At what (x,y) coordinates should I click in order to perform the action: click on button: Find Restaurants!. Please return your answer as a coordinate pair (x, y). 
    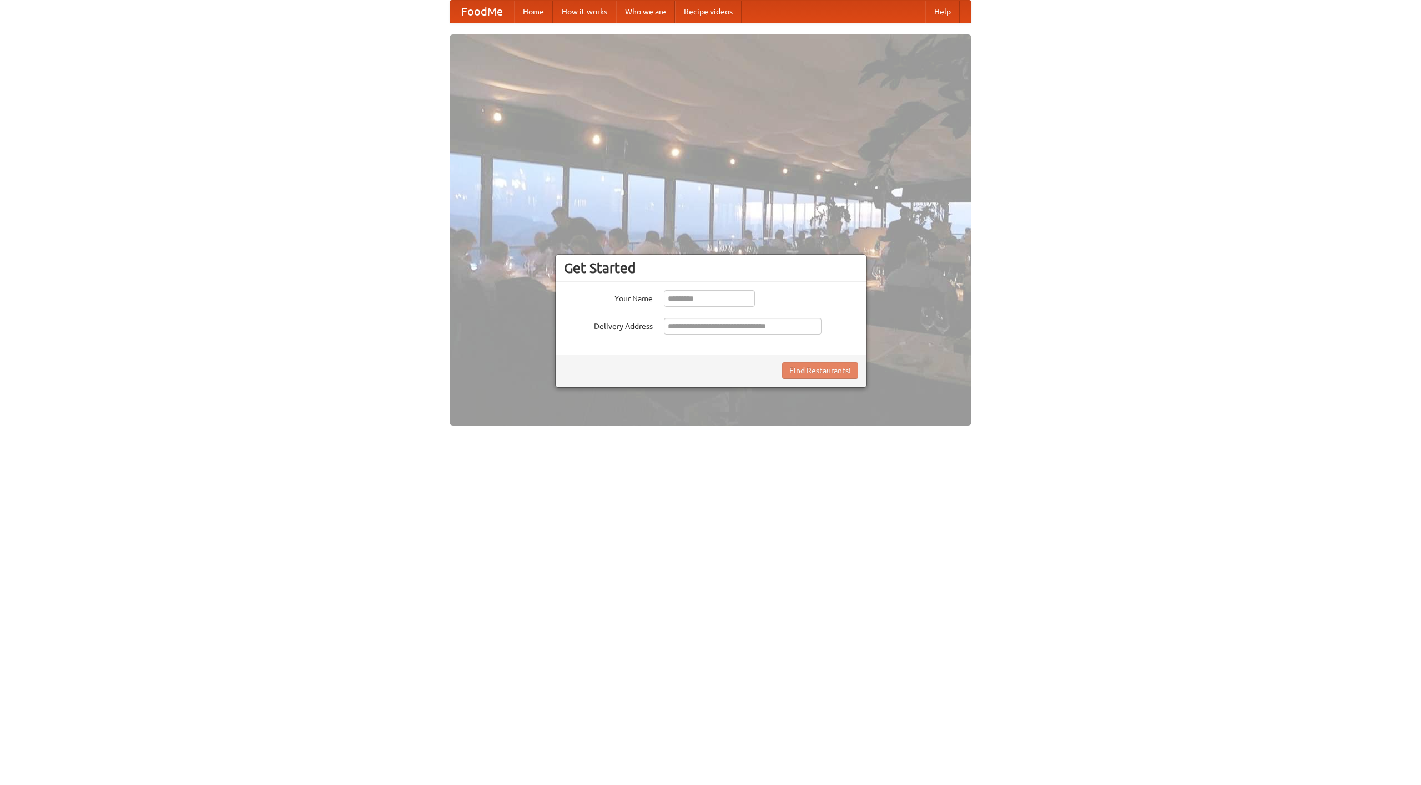
    Looking at the image, I should click on (820, 371).